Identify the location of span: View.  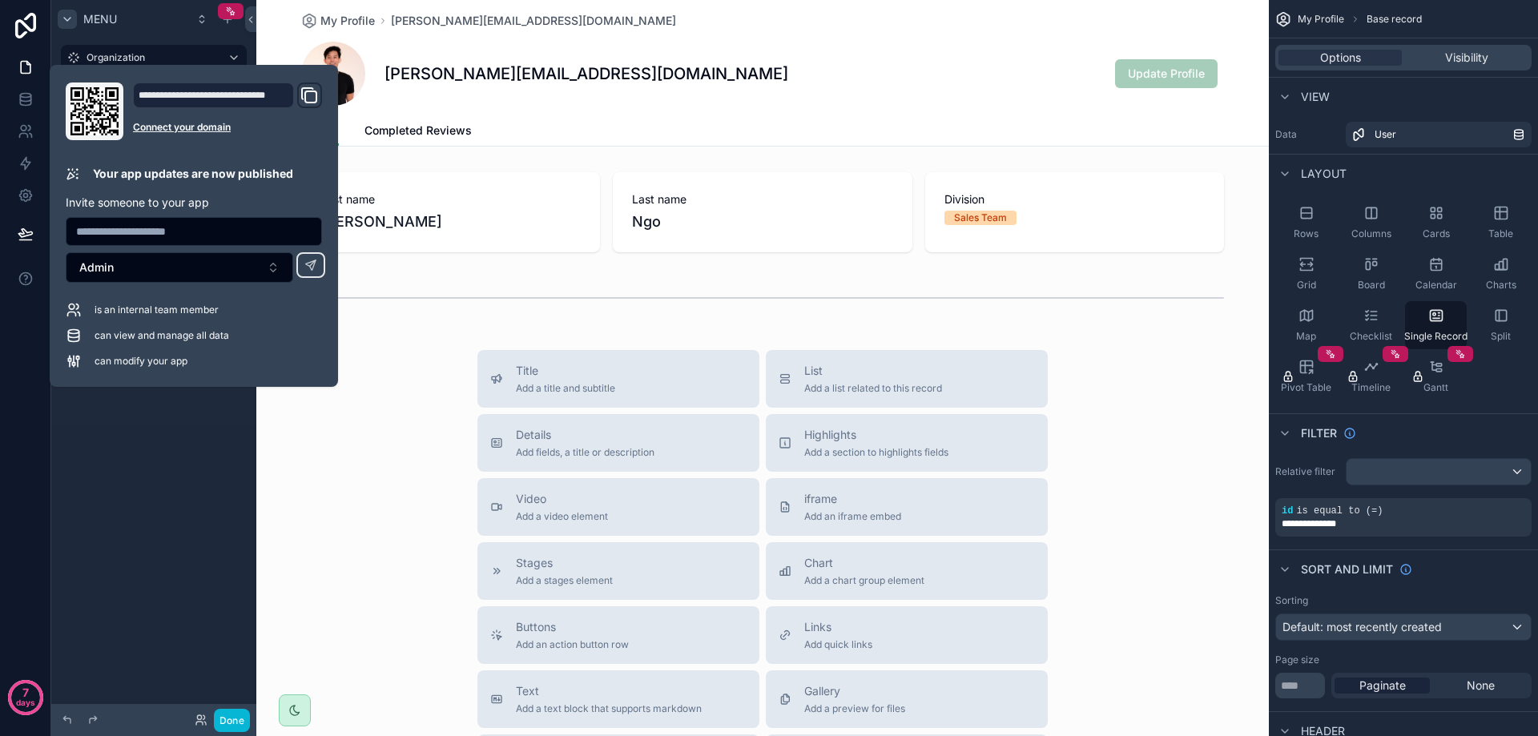
(1315, 97).